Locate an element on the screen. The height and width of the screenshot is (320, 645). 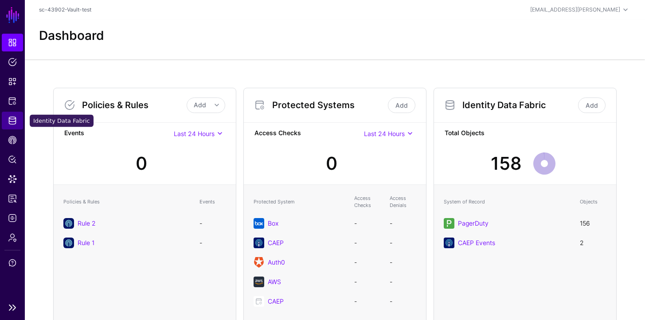
span: Data Lens is located at coordinates (12, 179).